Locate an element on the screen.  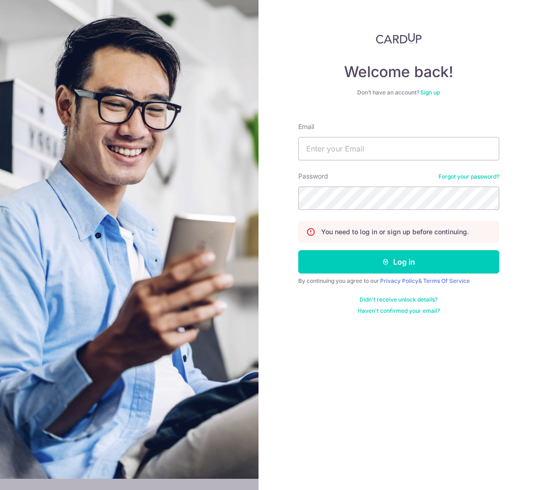
button: Log in is located at coordinates (399, 262).